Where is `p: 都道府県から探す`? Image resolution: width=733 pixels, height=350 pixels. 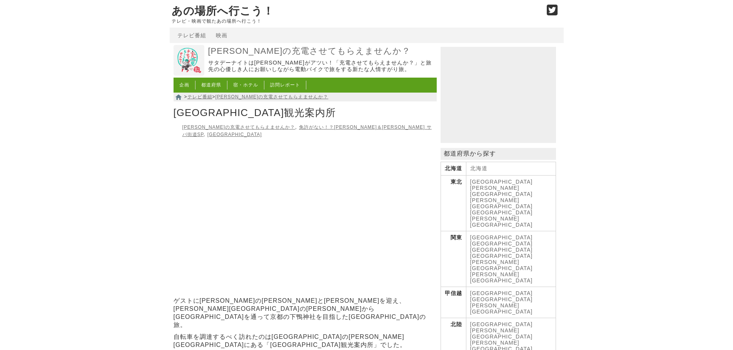
p: 都道府県から探す is located at coordinates (498, 154).